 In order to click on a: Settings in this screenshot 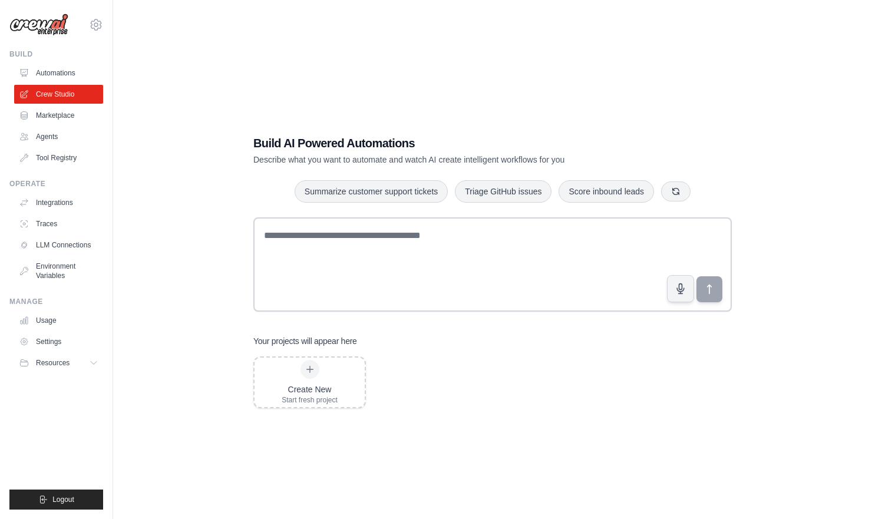, I will do `click(58, 342)`.